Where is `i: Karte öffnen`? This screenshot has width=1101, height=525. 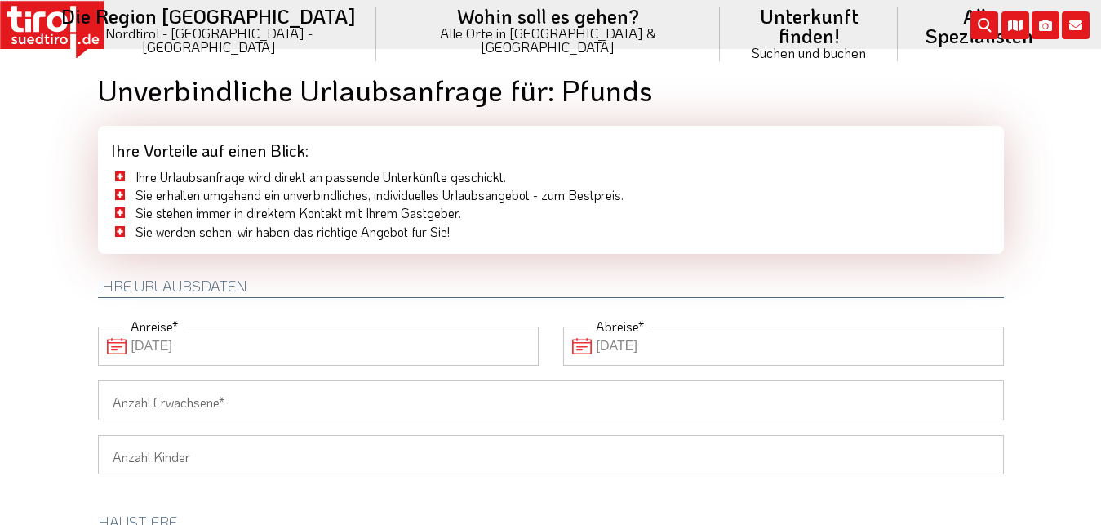
i: Karte öffnen is located at coordinates (1016, 25).